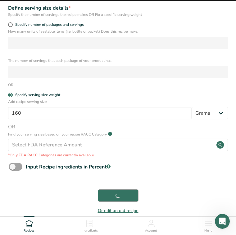 The image size is (236, 235). Describe the element at coordinates (118, 210) in the screenshot. I see `a: Or edit an old recipe` at that location.